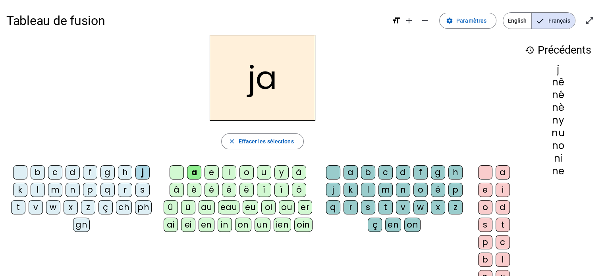  I want to click on div: eau, so click(229, 207).